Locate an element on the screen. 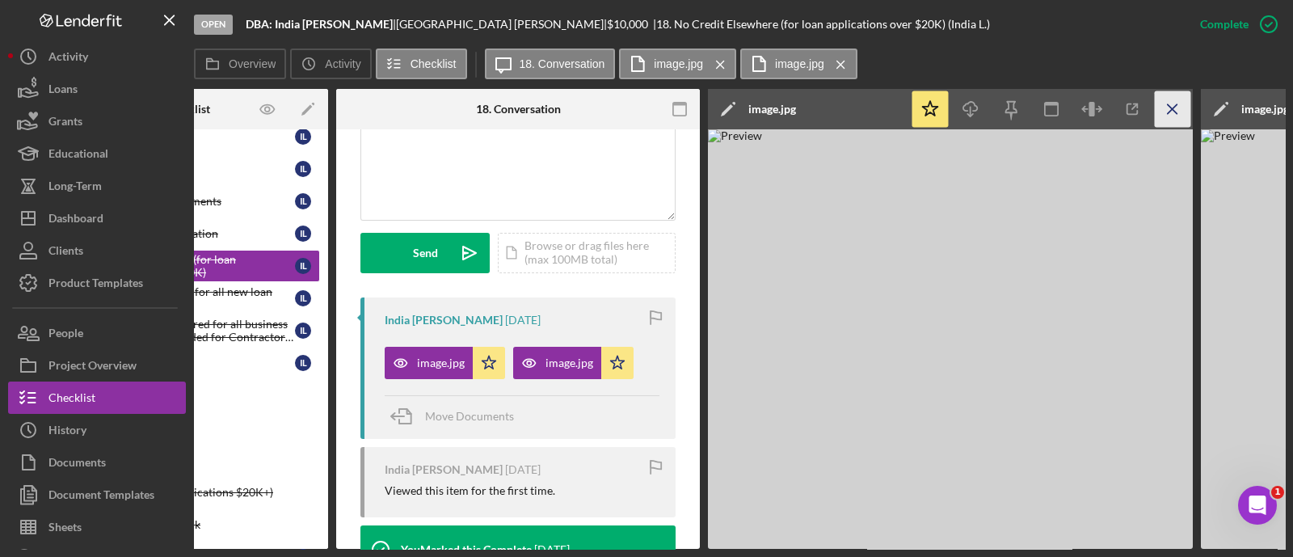 The height and width of the screenshot is (557, 1293). button: History is located at coordinates (97, 430).